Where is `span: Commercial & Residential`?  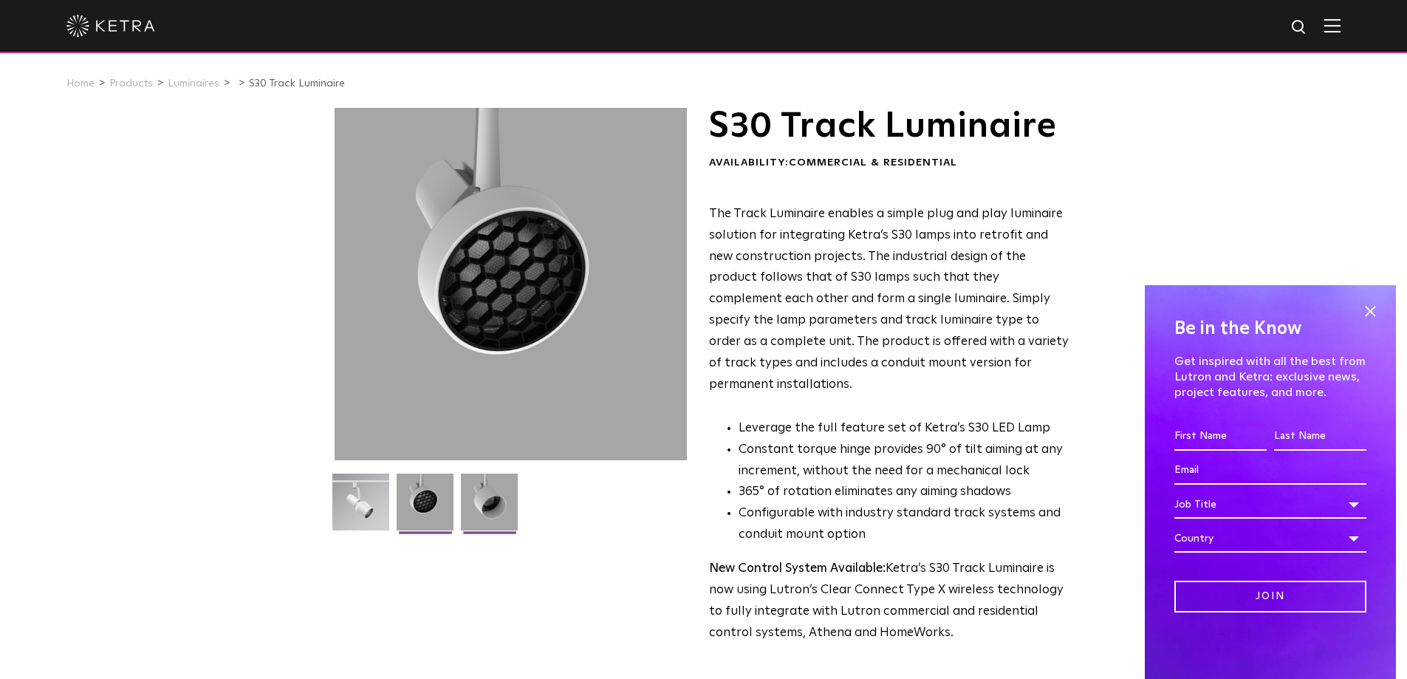
span: Commercial & Residential is located at coordinates (873, 162).